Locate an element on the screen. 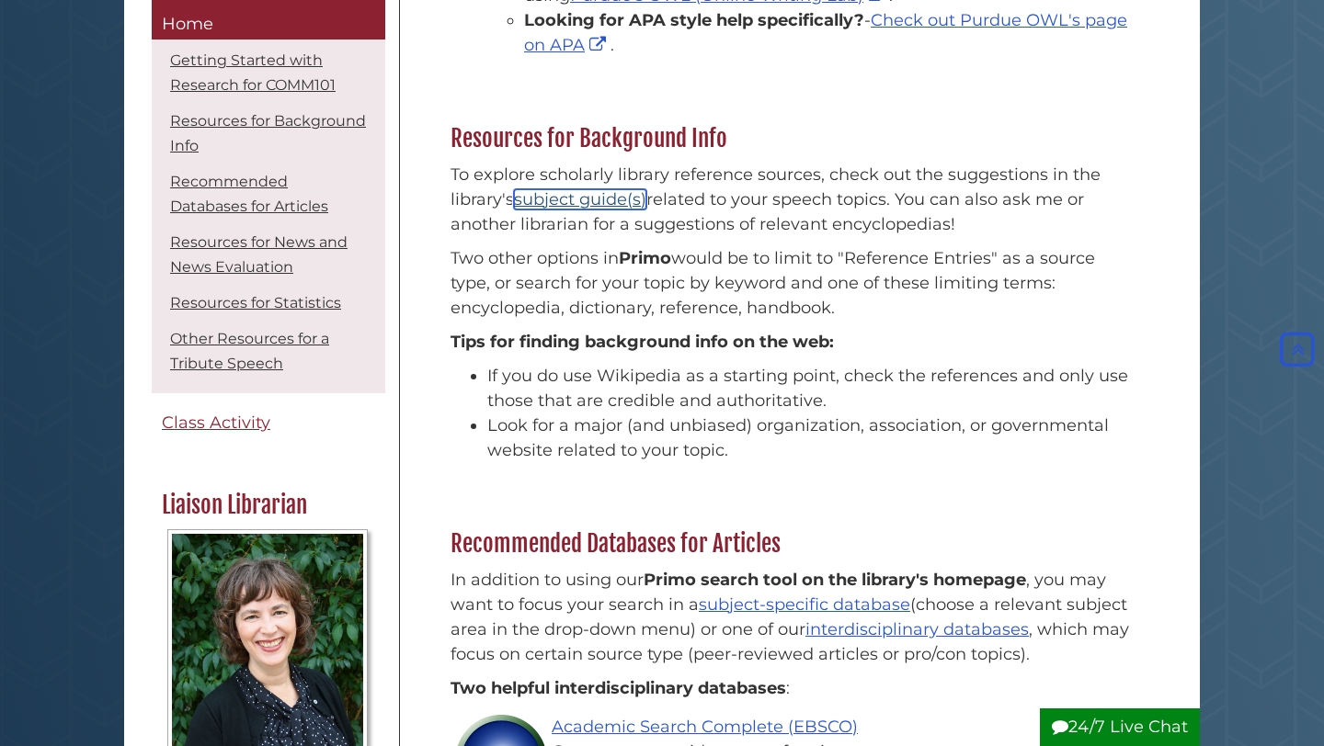  a: Back to Top is located at coordinates (1297, 350).